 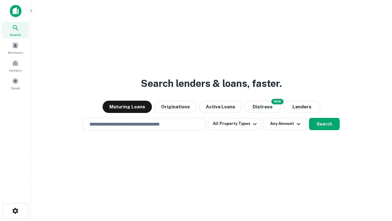 I want to click on div: Search, so click(x=15, y=30).